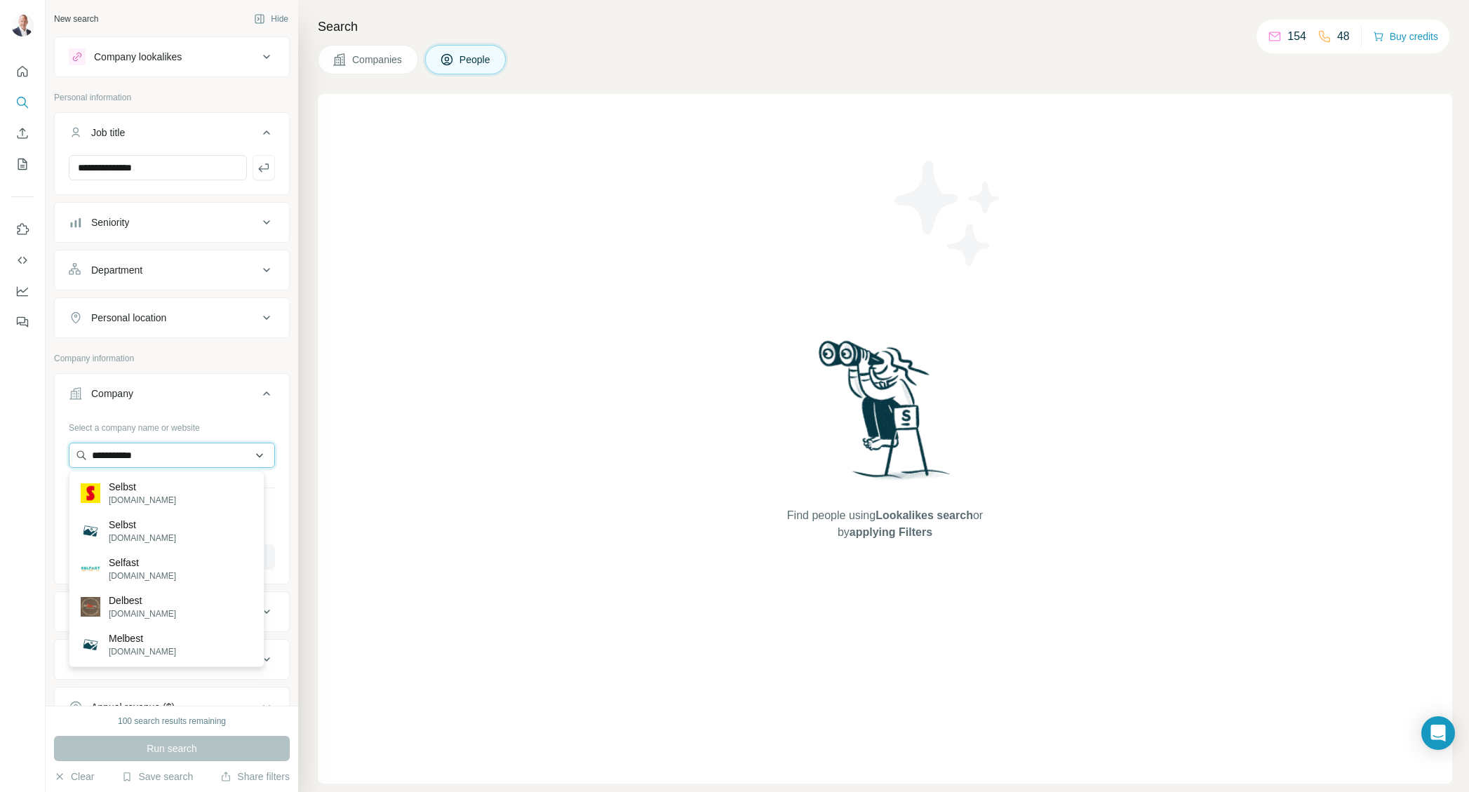 The width and height of the screenshot is (1469, 792). Describe the element at coordinates (172, 425) in the screenshot. I see `div: Select a company name or website` at that location.